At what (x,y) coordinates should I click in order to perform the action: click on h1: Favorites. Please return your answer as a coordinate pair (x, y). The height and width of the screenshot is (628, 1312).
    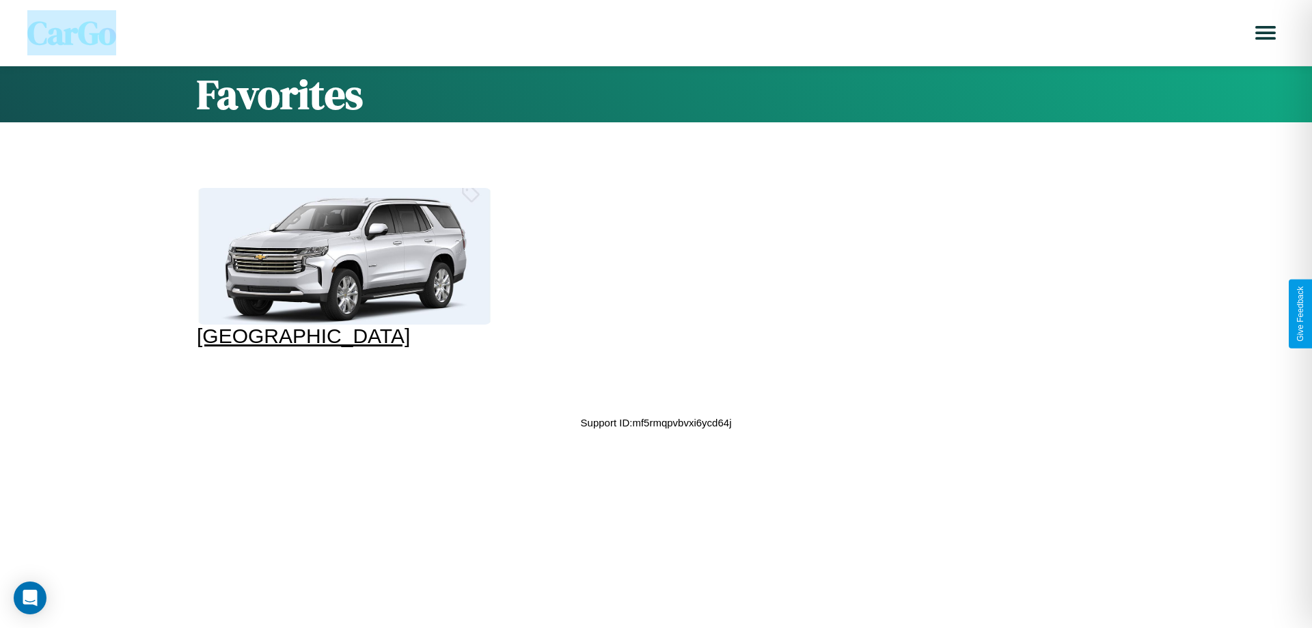
    Looking at the image, I should click on (656, 94).